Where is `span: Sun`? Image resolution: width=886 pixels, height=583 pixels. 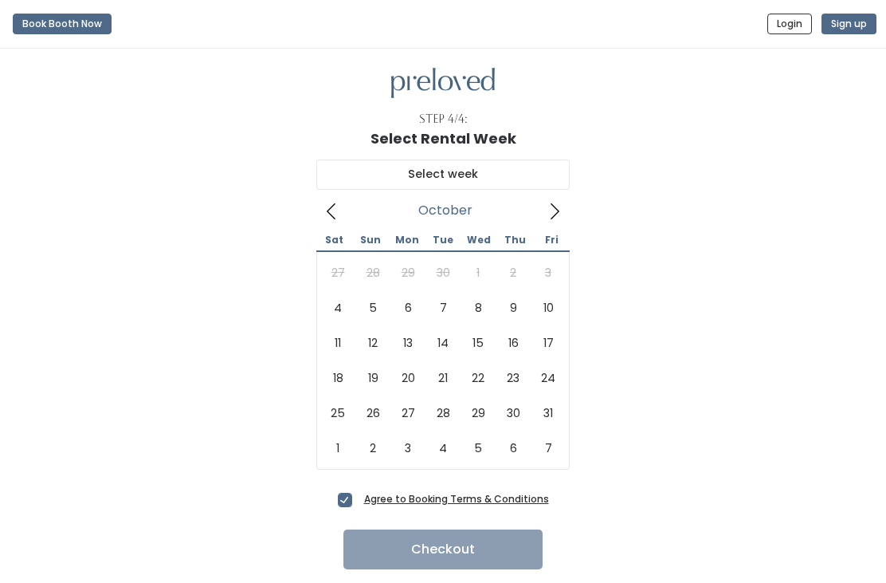
span: Sun is located at coordinates (370, 240).